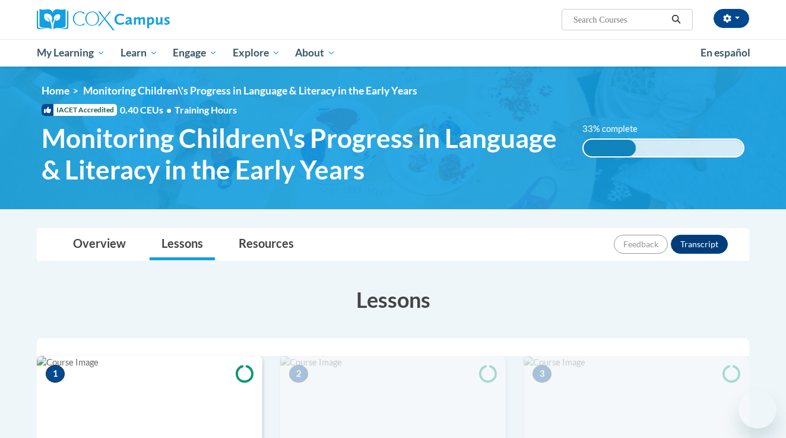 This screenshot has width=786, height=438. What do you see at coordinates (700, 244) in the screenshot?
I see `button: Transcript` at bounding box center [700, 244].